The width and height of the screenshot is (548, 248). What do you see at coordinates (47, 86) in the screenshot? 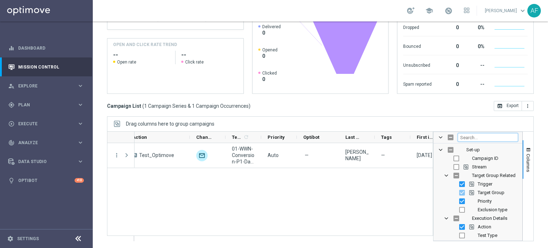
I see `span: Explore` at bounding box center [47, 86].